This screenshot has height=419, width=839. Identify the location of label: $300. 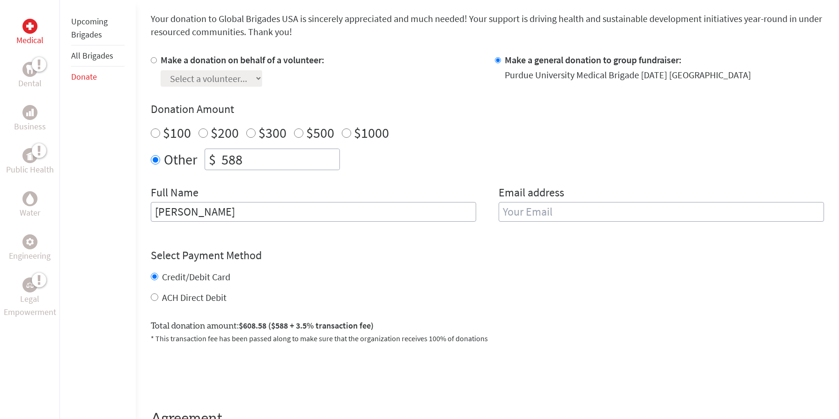
(273, 133).